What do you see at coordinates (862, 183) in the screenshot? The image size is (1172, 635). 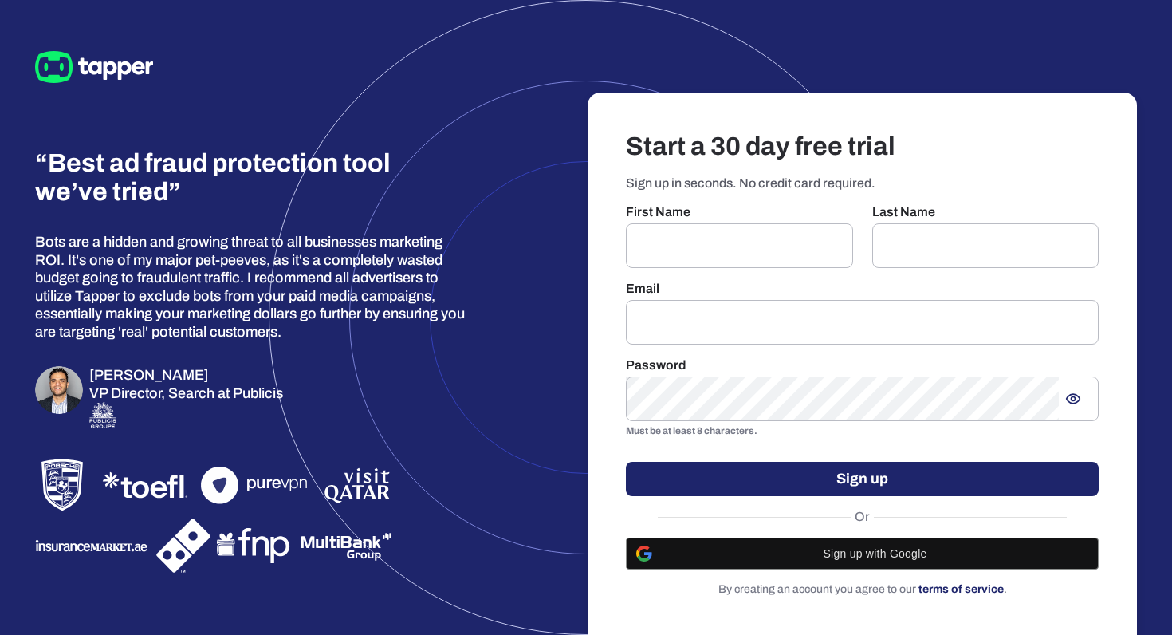 I see `p: Sign up in seconds. No credit card required.` at bounding box center [862, 183].